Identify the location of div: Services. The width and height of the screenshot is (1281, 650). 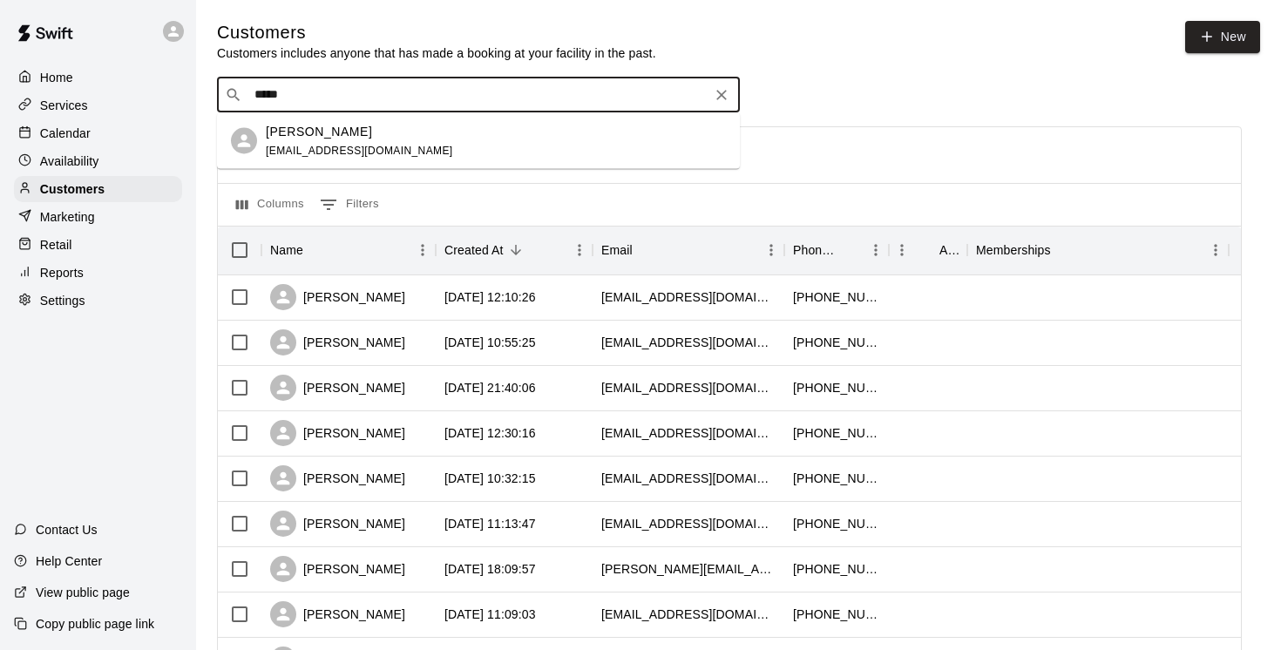
(98, 105).